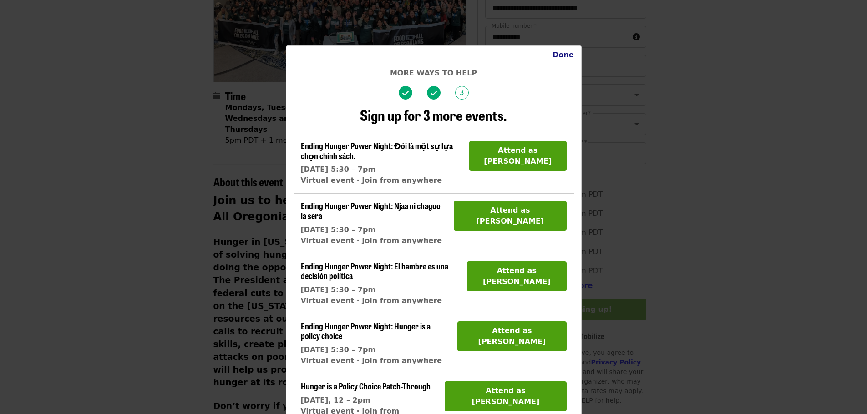 The width and height of the screenshot is (867, 414). Describe the element at coordinates (462, 93) in the screenshot. I see `span: 3` at that location.